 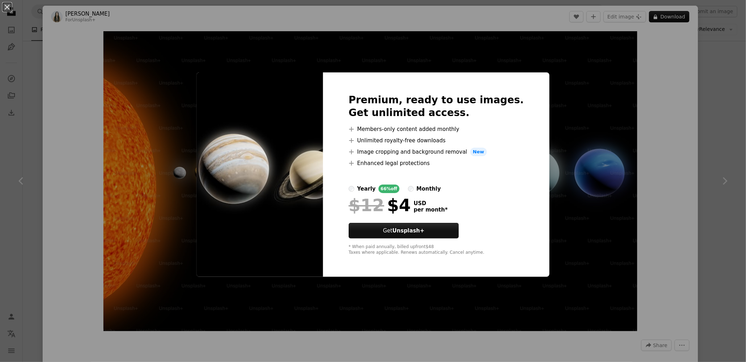 I want to click on div: yearly, so click(x=366, y=189).